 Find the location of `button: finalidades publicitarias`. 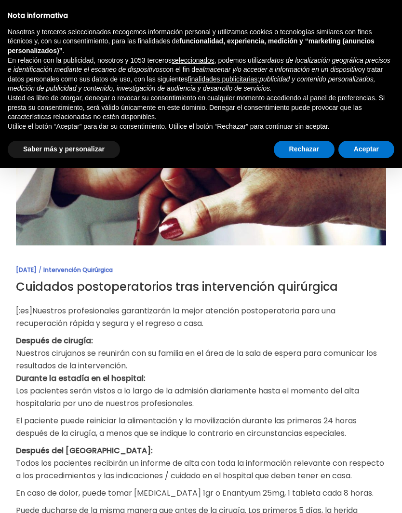

button: finalidades publicitarias is located at coordinates (223, 80).